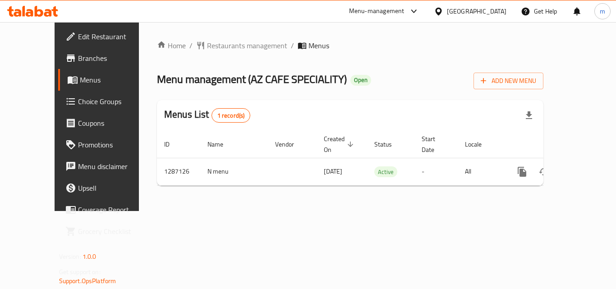 The width and height of the screenshot is (616, 289). What do you see at coordinates (221, 144) in the screenshot?
I see `span: Name` at bounding box center [221, 144].